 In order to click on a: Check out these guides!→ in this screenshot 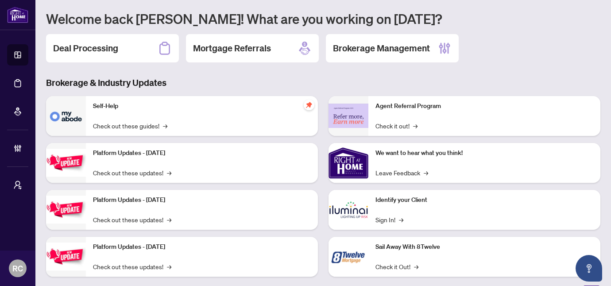, I will do `click(130, 126)`.